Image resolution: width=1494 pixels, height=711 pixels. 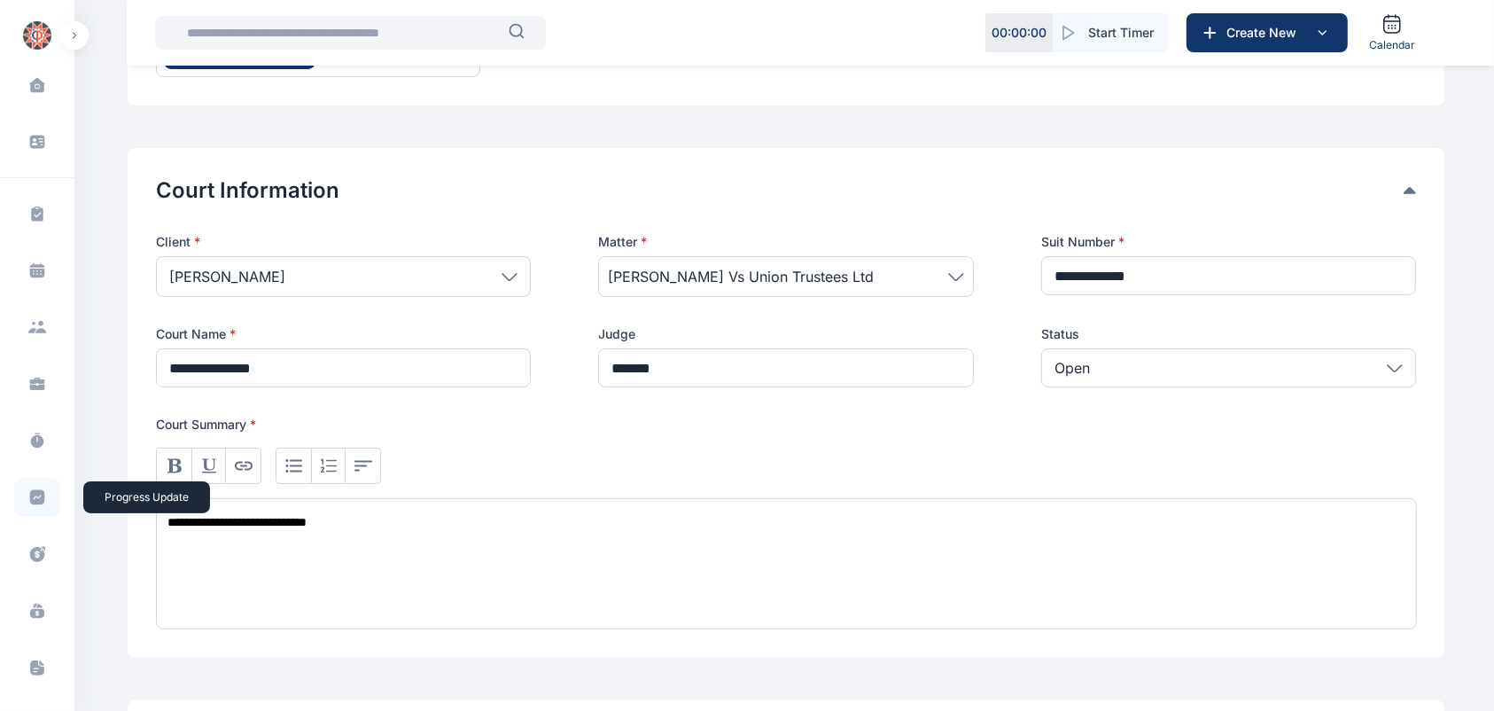 What do you see at coordinates (1072, 368) in the screenshot?
I see `p: Open` at bounding box center [1072, 368].